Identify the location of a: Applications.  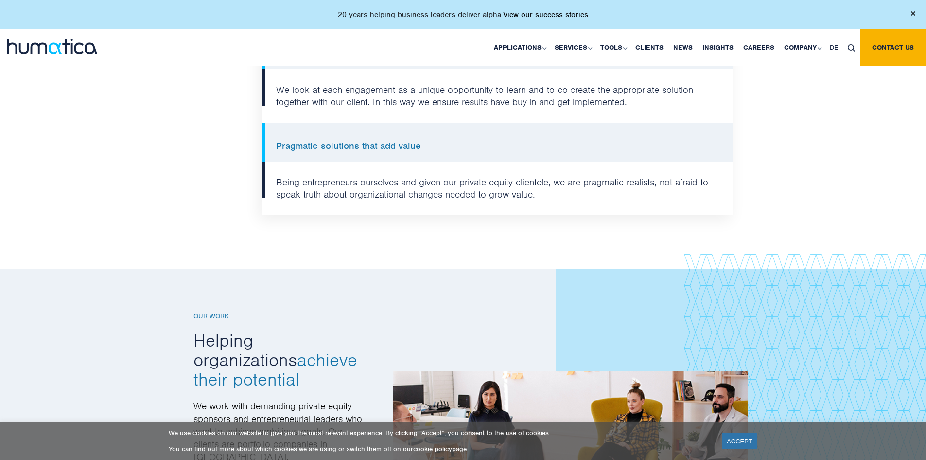
(519, 48).